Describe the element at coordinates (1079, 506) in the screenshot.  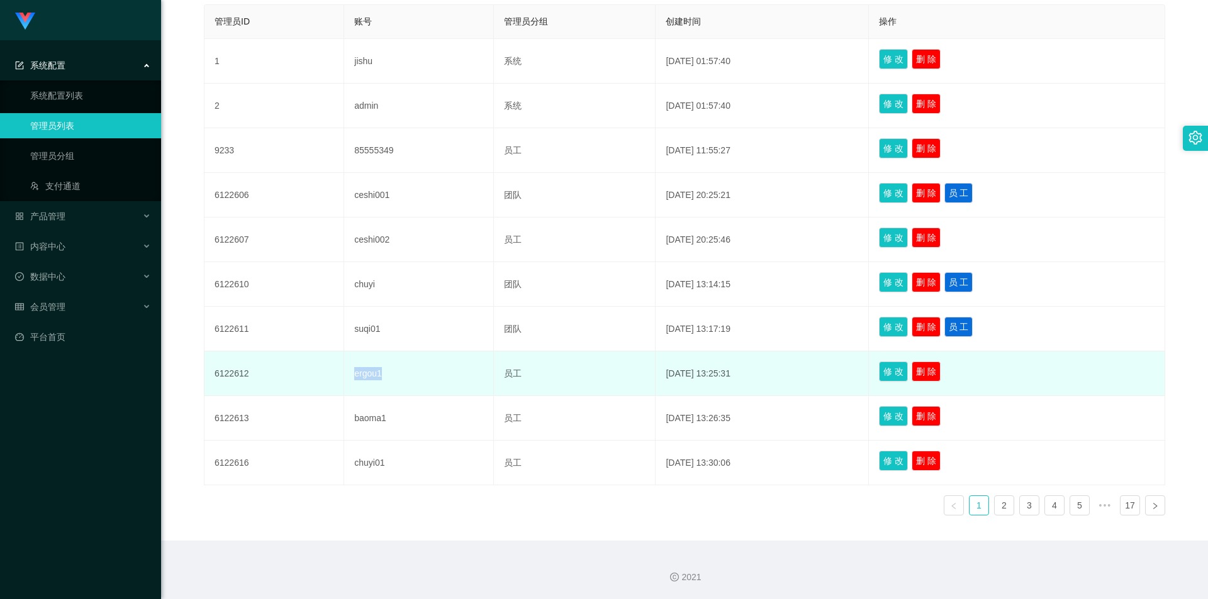
I see `li: 5` at that location.